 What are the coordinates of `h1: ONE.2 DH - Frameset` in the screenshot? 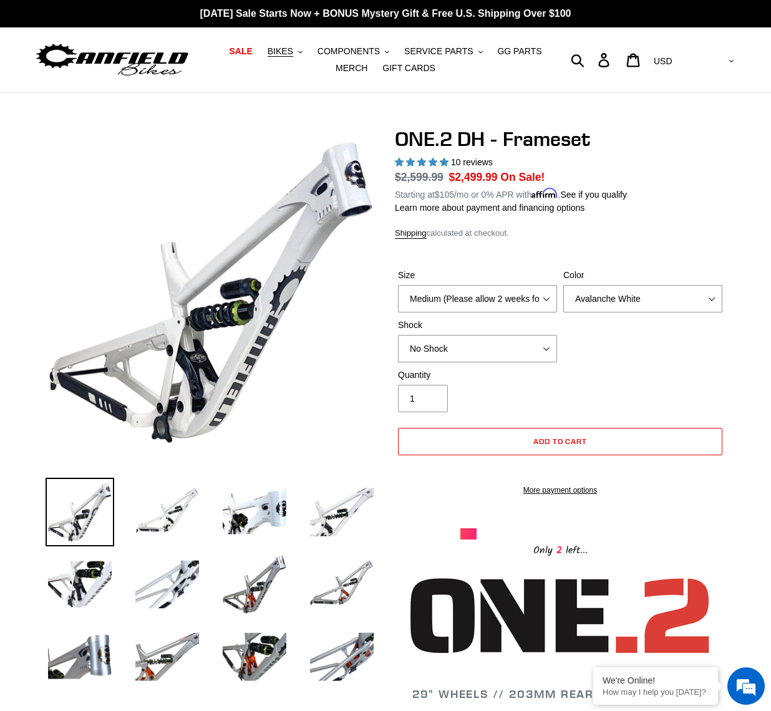 It's located at (560, 139).